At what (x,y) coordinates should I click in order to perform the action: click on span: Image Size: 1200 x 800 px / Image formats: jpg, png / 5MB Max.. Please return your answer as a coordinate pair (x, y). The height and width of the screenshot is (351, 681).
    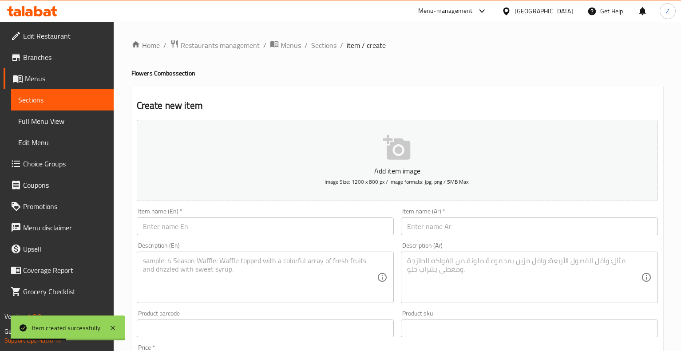
    Looking at the image, I should click on (397, 182).